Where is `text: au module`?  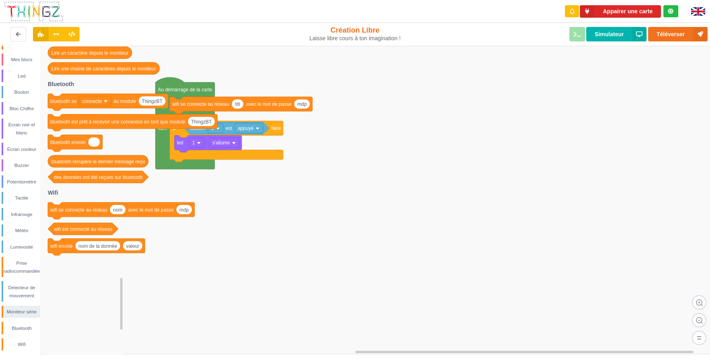 text: au module is located at coordinates (125, 101).